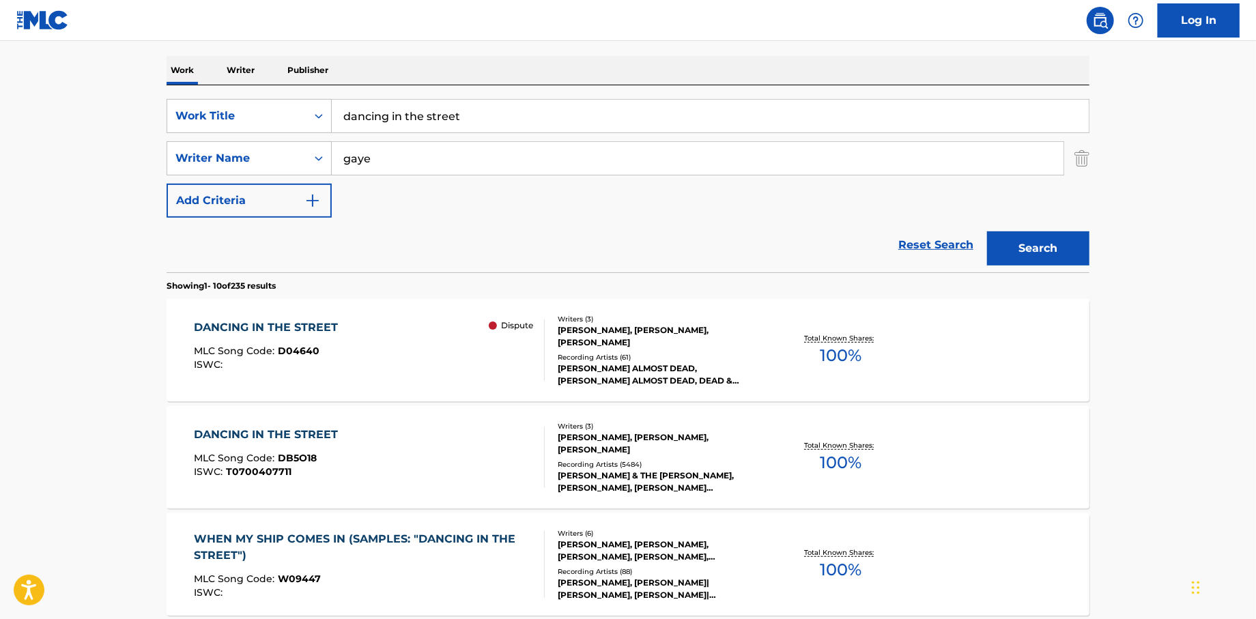  Describe the element at coordinates (661, 464) in the screenshot. I see `div: Recording Artists ( 5484 )` at that location.